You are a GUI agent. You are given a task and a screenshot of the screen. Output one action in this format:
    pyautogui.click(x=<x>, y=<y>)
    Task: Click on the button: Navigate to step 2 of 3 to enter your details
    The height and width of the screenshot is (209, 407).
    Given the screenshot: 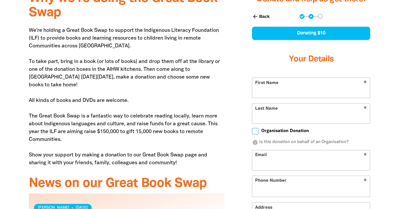 What is the action you would take?
    pyautogui.click(x=311, y=16)
    